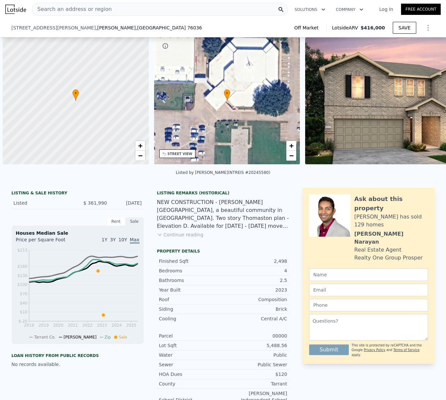 This screenshot has height=400, width=446. What do you see at coordinates (428, 28) in the screenshot?
I see `button: Show Options` at bounding box center [428, 28].